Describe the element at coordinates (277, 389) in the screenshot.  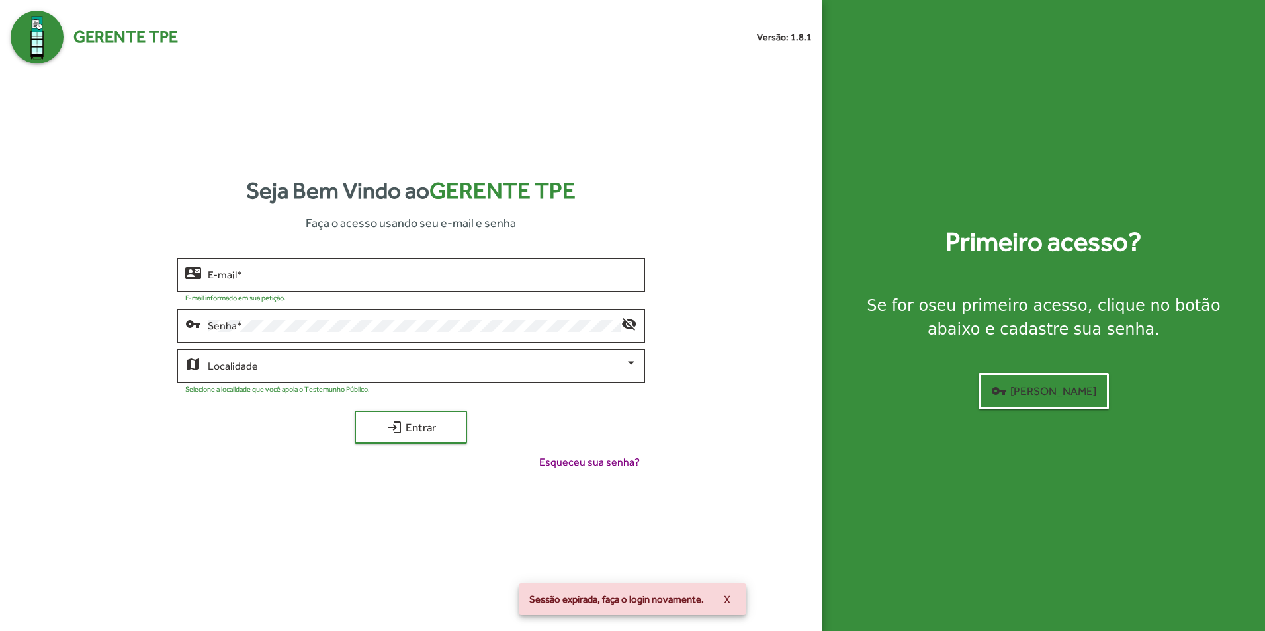
I see `mat-hint: Selecione a localidade que você apoia o Testemunho Público.` at that location.